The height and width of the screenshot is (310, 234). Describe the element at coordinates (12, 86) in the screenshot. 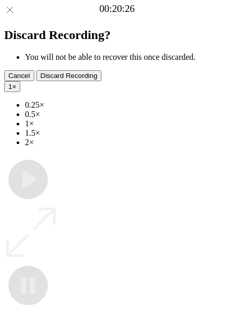

I see `button: 1×` at that location.